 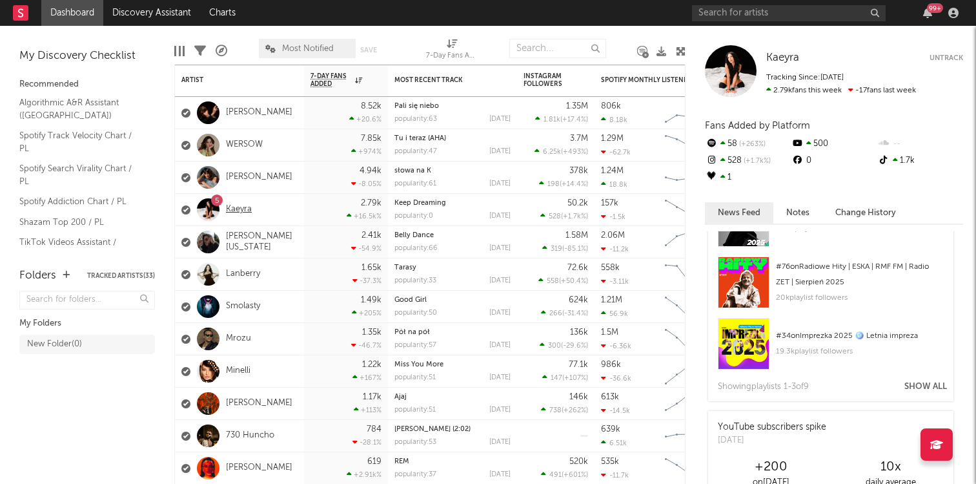 What do you see at coordinates (611, 364) in the screenshot?
I see `div: 986k` at bounding box center [611, 364].